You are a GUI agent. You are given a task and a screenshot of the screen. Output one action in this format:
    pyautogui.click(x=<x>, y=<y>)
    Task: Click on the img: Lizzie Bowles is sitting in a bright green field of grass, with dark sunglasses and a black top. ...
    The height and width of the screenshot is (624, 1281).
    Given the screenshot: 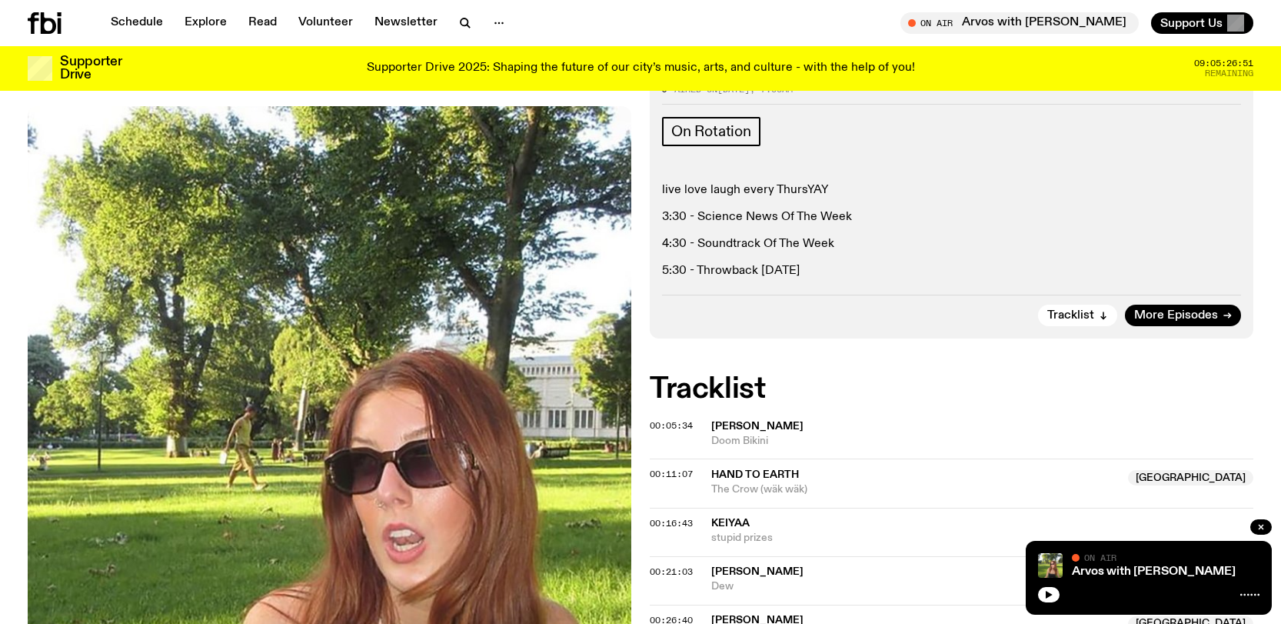 What is the action you would take?
    pyautogui.click(x=1051, y=565)
    